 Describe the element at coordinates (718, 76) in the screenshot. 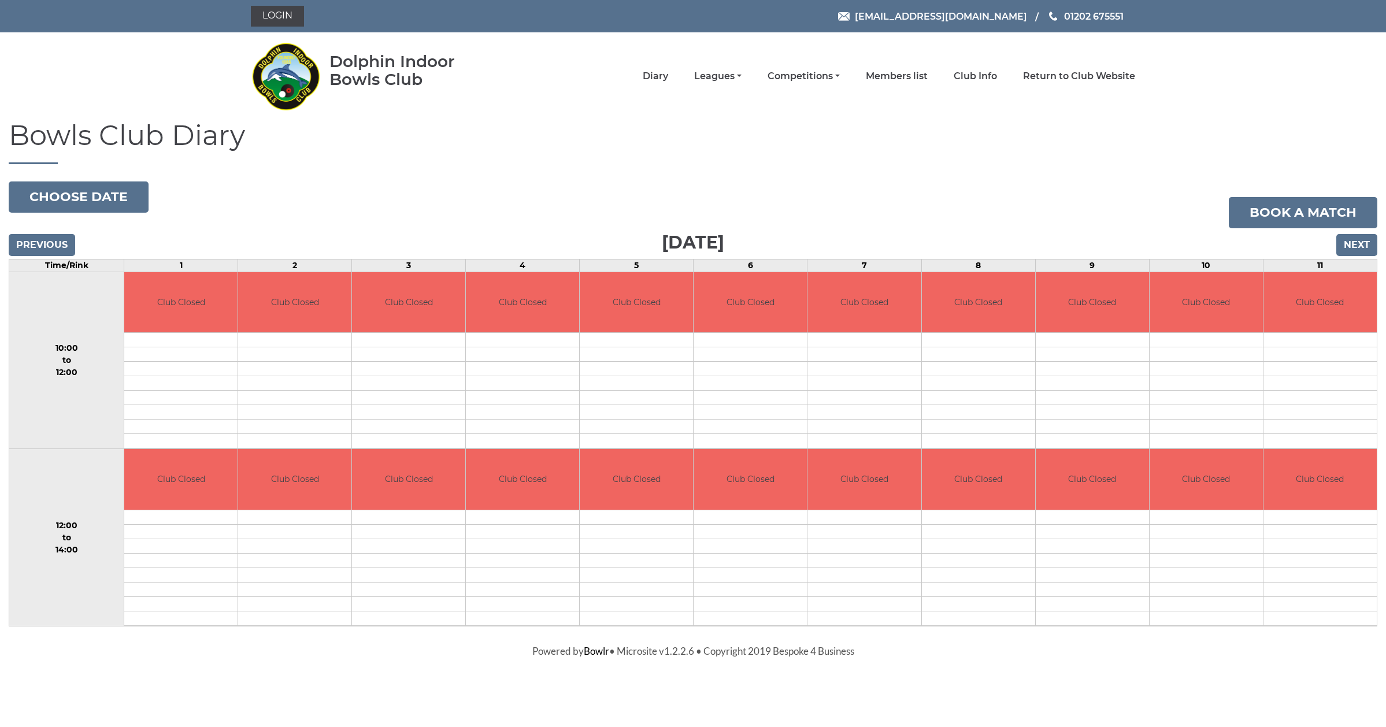

I see `a: Leagues` at that location.